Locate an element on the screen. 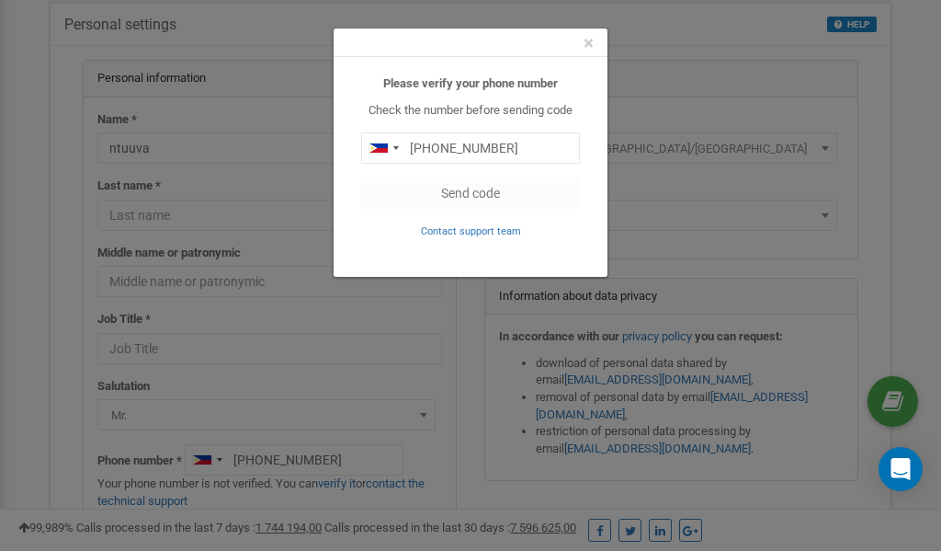 This screenshot has width=941, height=551. div: Open Intercom Messenger is located at coordinates (901, 469).